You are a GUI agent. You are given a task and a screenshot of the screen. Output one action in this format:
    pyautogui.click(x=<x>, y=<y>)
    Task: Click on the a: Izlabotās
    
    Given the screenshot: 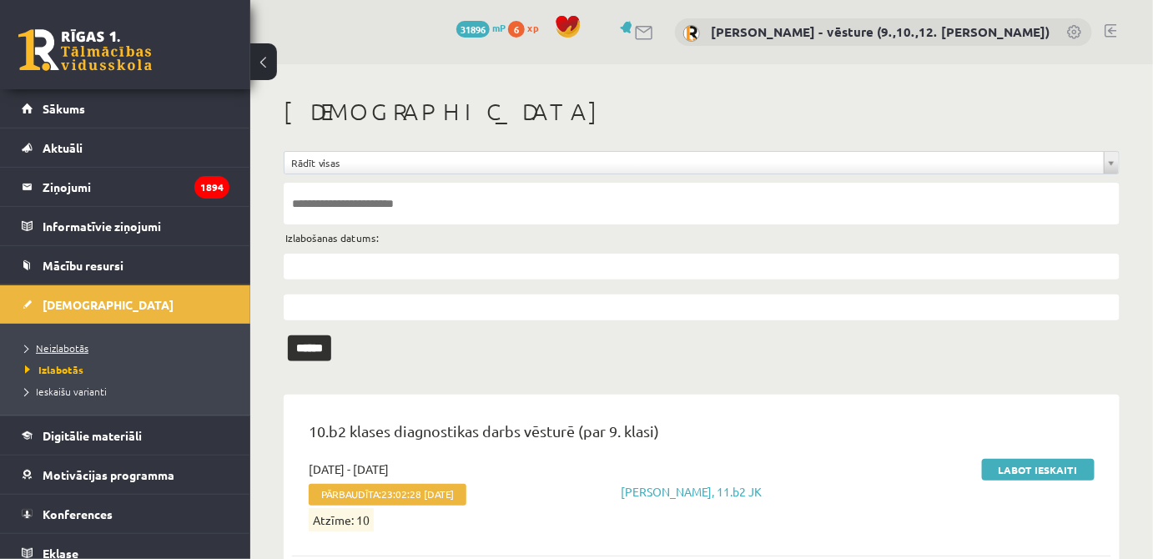 What is the action you would take?
    pyautogui.click(x=129, y=370)
    